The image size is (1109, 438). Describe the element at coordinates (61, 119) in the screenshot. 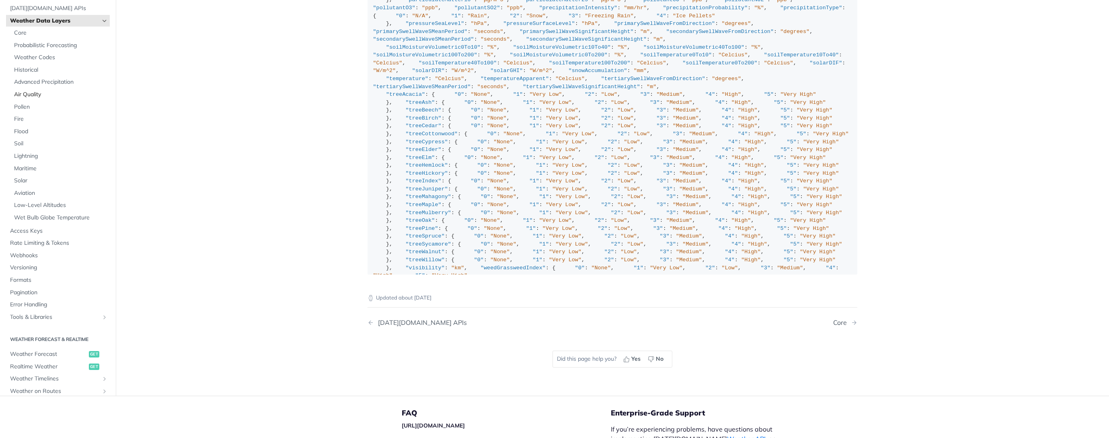

I see `span: Fire` at that location.